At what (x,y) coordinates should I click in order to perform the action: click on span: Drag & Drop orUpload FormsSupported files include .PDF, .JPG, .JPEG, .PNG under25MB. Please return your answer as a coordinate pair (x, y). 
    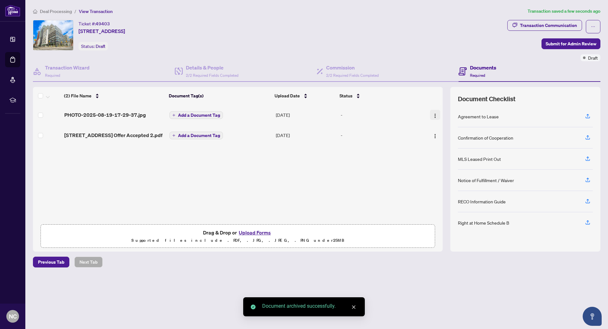
    Looking at the image, I should click on (238, 236).